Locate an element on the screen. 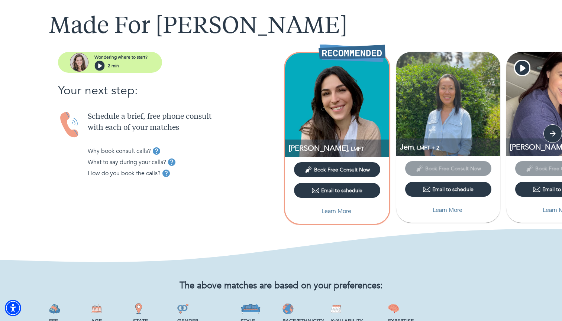 This screenshot has height=321, width=562. img: State is located at coordinates (139, 309).